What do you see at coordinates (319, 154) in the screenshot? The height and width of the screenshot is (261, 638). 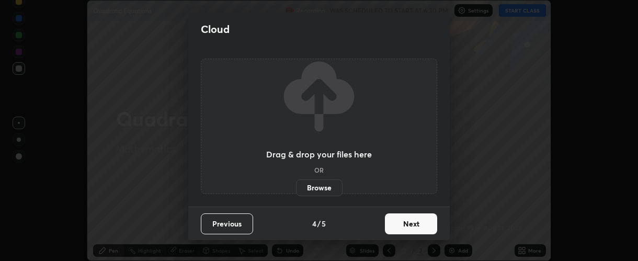 I see `h3: Drag & drop your files here` at bounding box center [319, 154].